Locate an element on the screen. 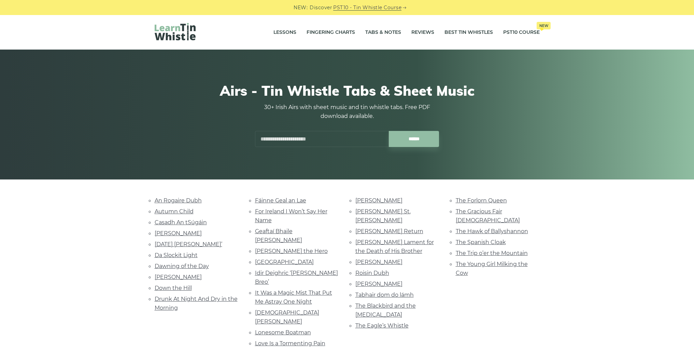 This screenshot has height=348, width=694. a: Tabs & Notes is located at coordinates (383, 32).